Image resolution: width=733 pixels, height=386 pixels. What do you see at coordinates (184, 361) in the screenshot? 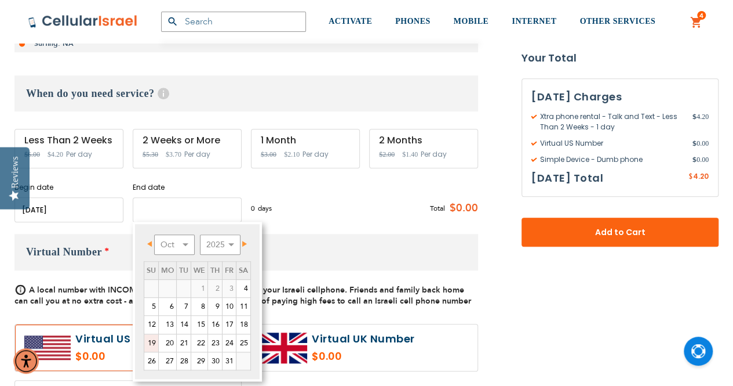
I see `a: 28` at bounding box center [184, 361].